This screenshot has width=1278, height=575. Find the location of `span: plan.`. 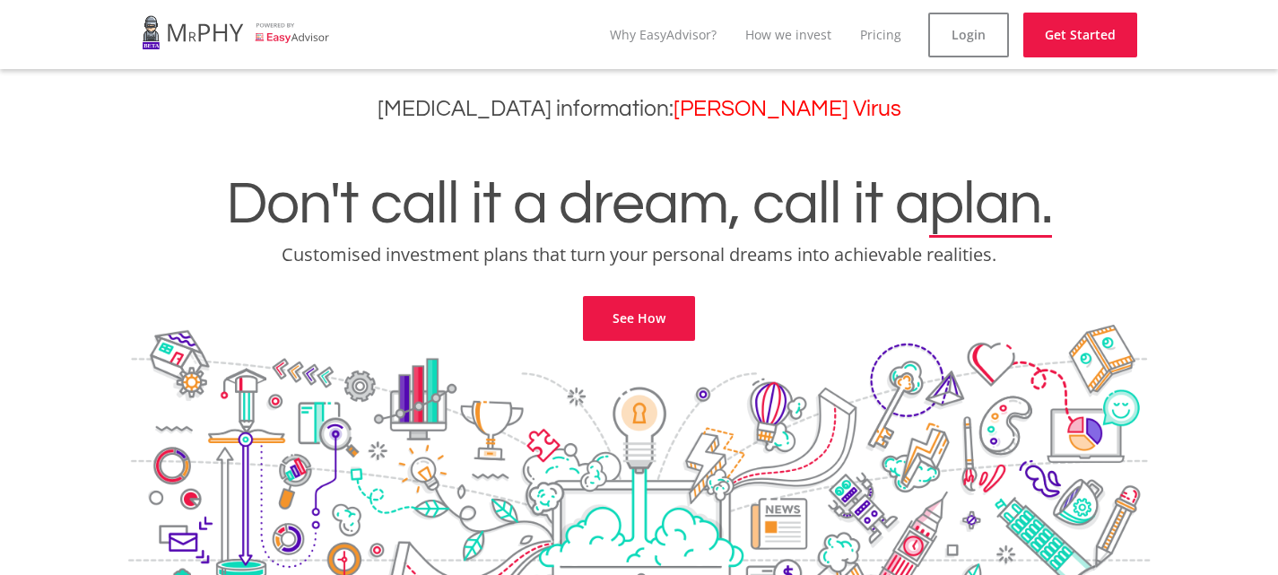

span: plan. is located at coordinates (990, 204).